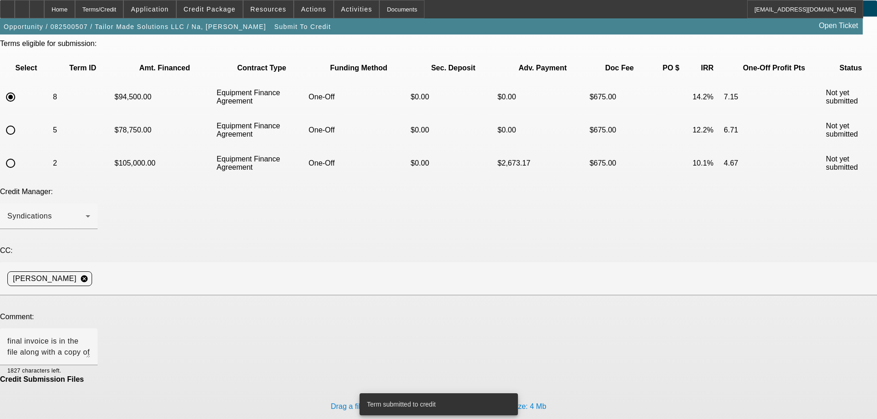  I want to click on p: Status, so click(851, 68).